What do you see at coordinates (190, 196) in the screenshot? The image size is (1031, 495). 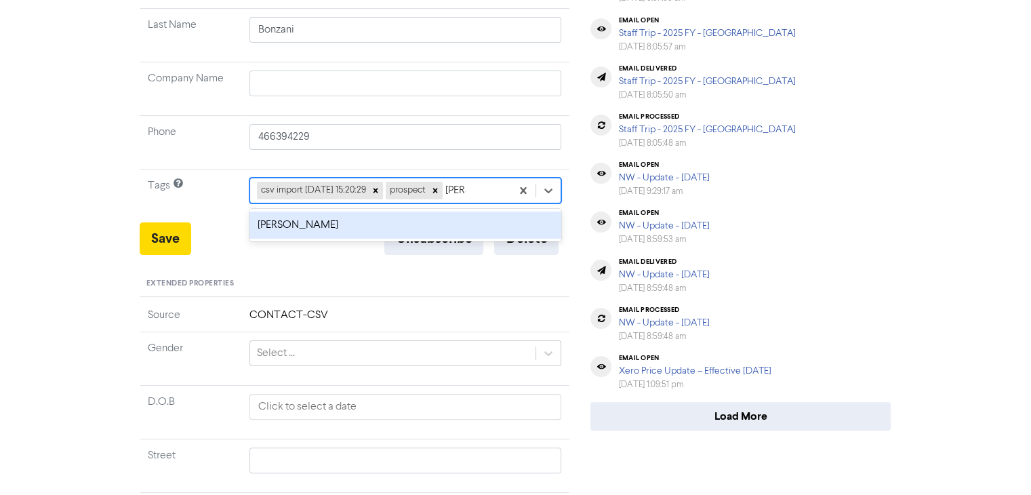 I see `td: Tags` at bounding box center [190, 196].